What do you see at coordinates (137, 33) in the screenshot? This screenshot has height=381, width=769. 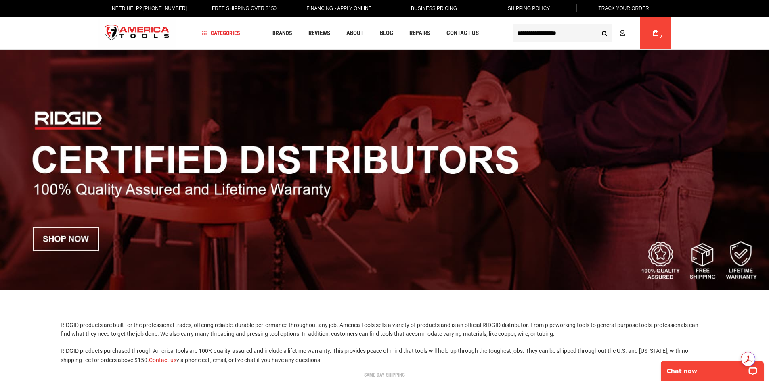 I see `a: store logo` at bounding box center [137, 33].